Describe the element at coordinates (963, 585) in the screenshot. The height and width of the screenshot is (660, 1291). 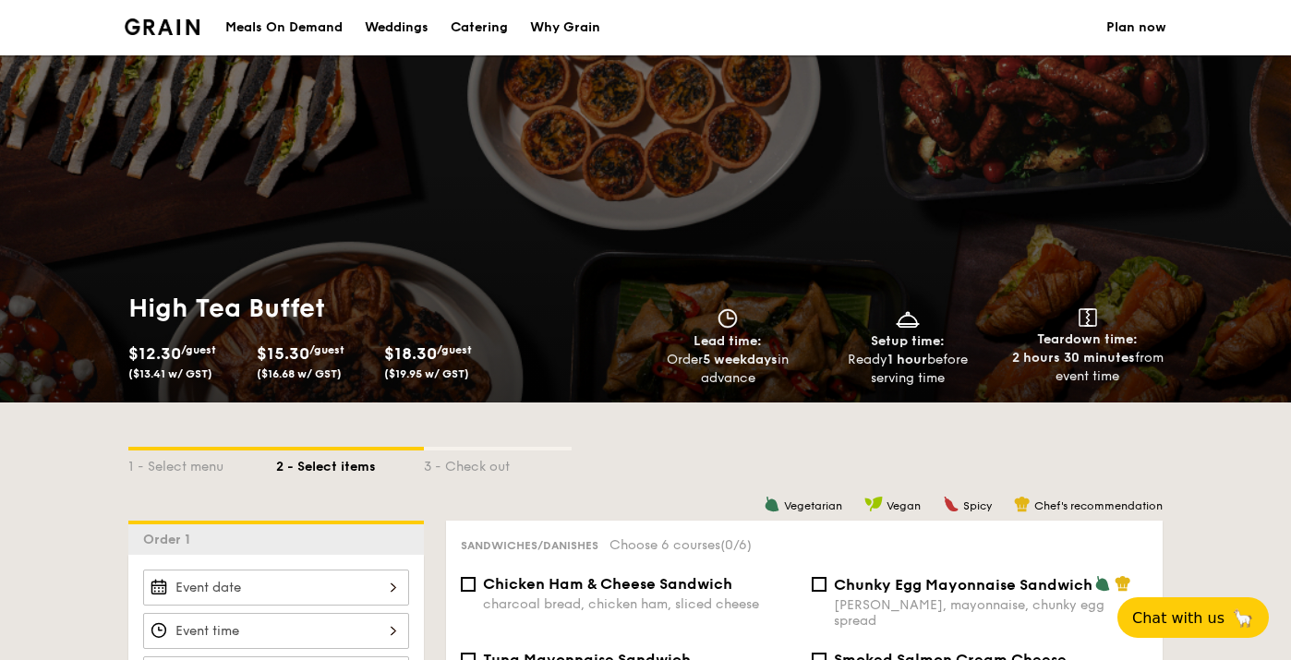
I see `span: Chunky Egg Mayonnaise Sandwich` at that location.